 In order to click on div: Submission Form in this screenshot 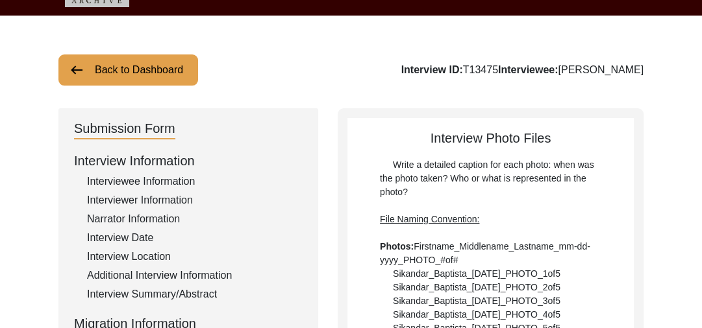, I will do `click(125, 129)`.